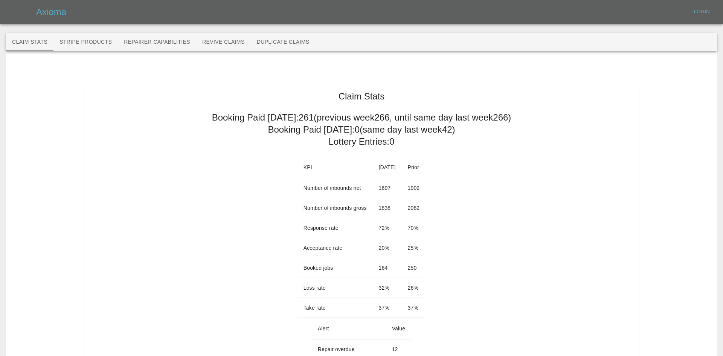 The width and height of the screenshot is (723, 356). What do you see at coordinates (335, 167) in the screenshot?
I see `th: KPI` at bounding box center [335, 167].